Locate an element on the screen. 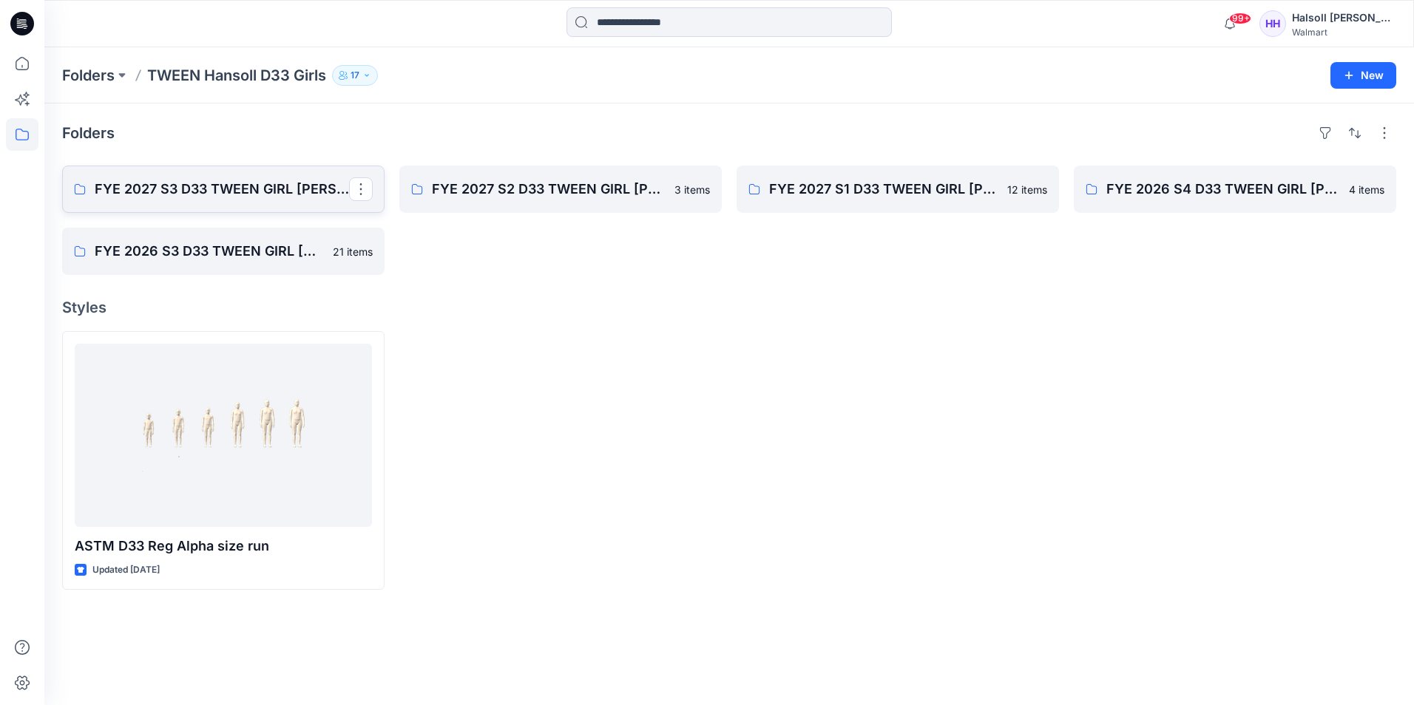  p: TWEEN Hansoll D33 Girls is located at coordinates (237, 75).